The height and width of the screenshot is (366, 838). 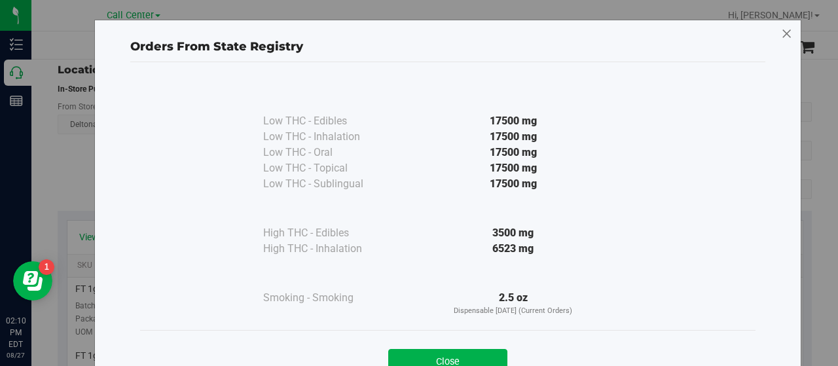 What do you see at coordinates (329, 137) in the screenshot?
I see `div: Low THC - Inhalation` at bounding box center [329, 137].